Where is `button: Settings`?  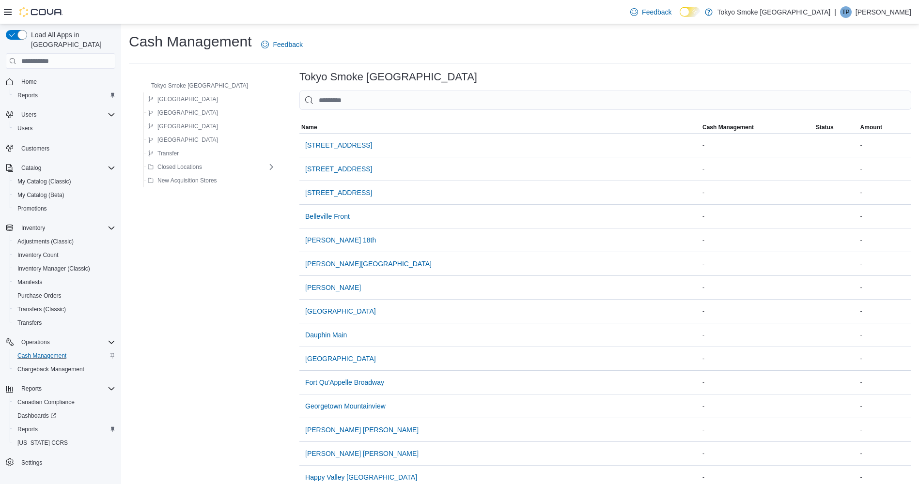 button: Settings is located at coordinates (61, 463).